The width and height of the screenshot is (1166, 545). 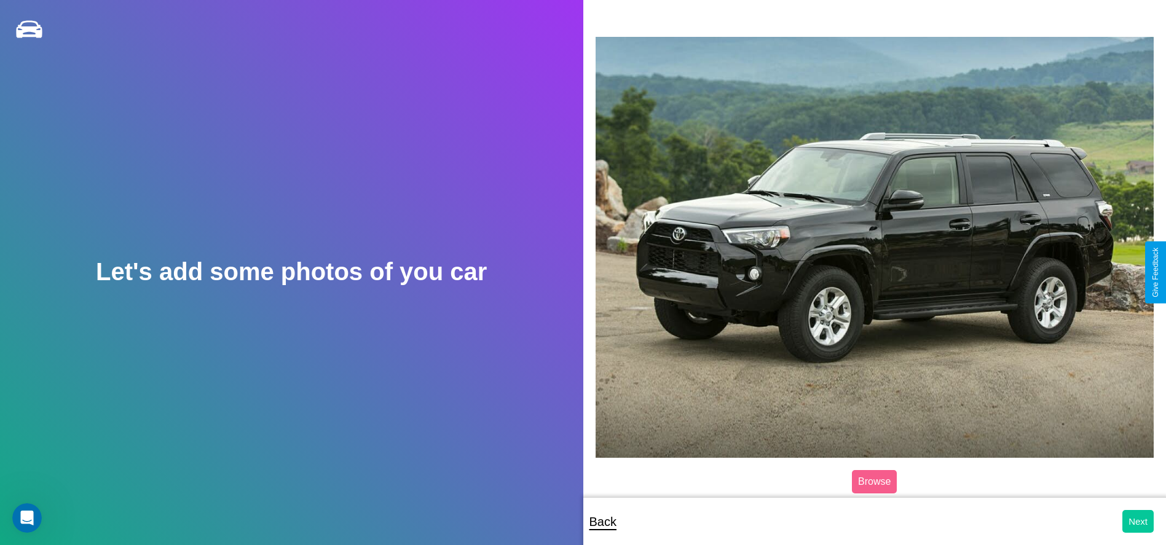 I want to click on label: Browse, so click(x=874, y=482).